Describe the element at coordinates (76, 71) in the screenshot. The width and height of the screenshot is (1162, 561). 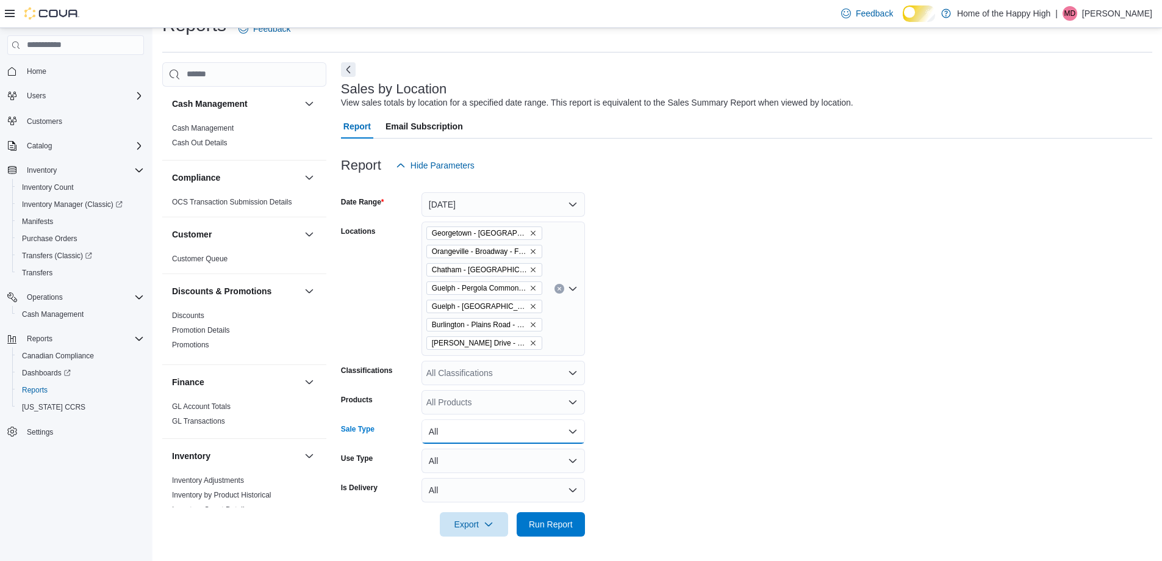
I see `button: Home` at that location.